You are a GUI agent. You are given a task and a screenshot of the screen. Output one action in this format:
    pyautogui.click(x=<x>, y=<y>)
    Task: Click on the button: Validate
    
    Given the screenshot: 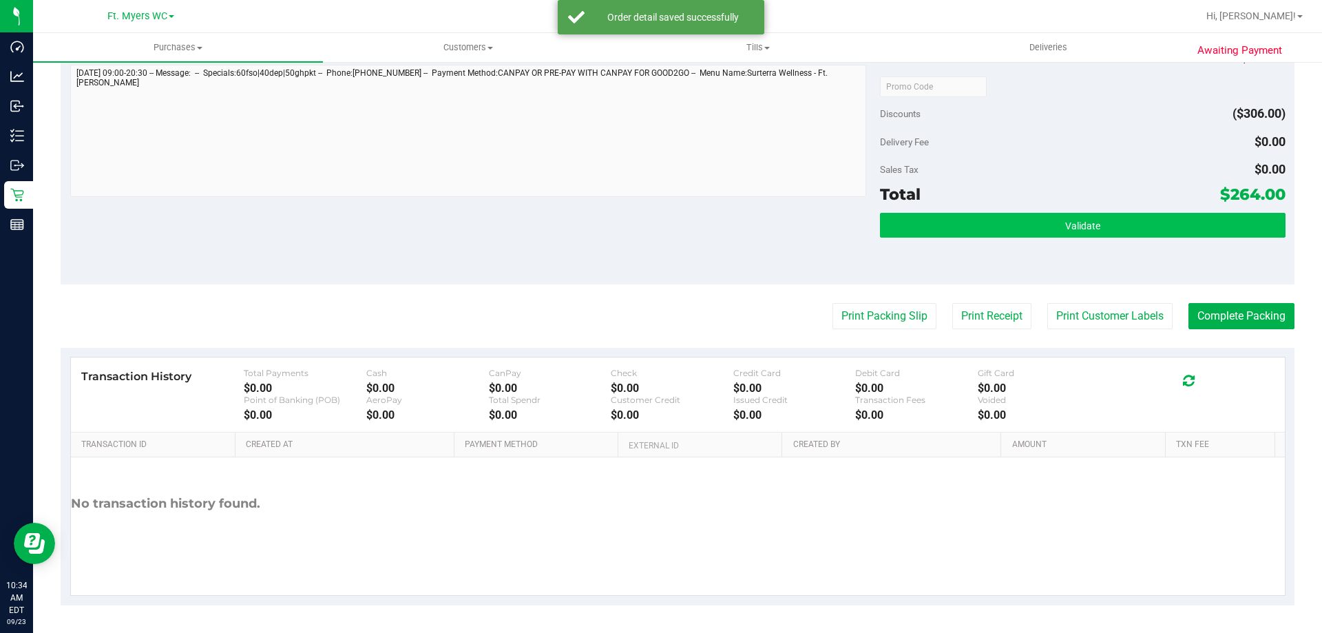 What is the action you would take?
    pyautogui.click(x=1083, y=225)
    